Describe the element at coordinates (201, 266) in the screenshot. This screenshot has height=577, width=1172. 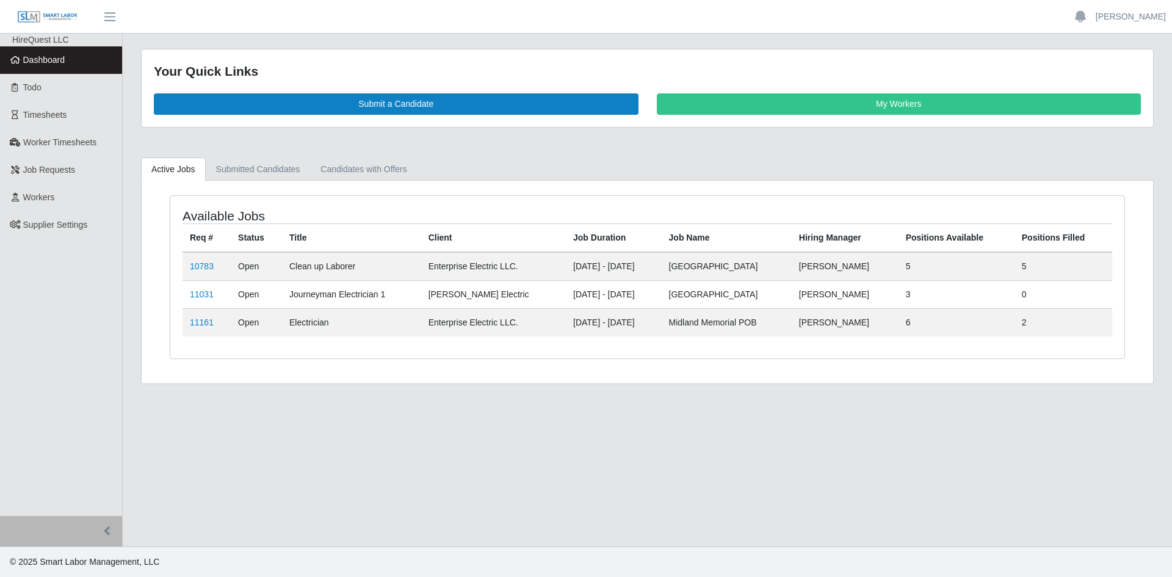
I see `a: 10783` at that location.